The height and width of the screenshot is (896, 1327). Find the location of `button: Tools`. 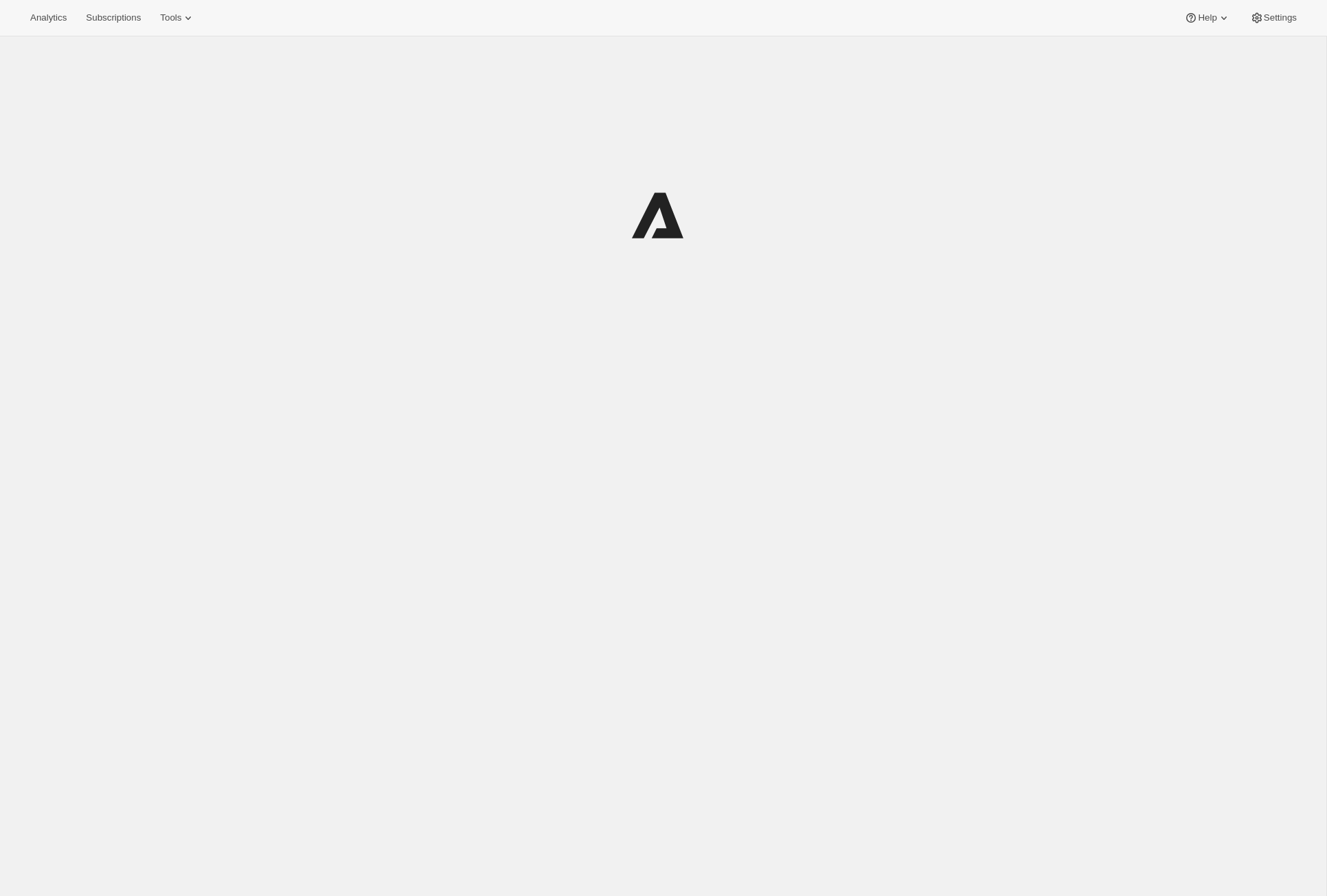

button: Tools is located at coordinates (178, 18).